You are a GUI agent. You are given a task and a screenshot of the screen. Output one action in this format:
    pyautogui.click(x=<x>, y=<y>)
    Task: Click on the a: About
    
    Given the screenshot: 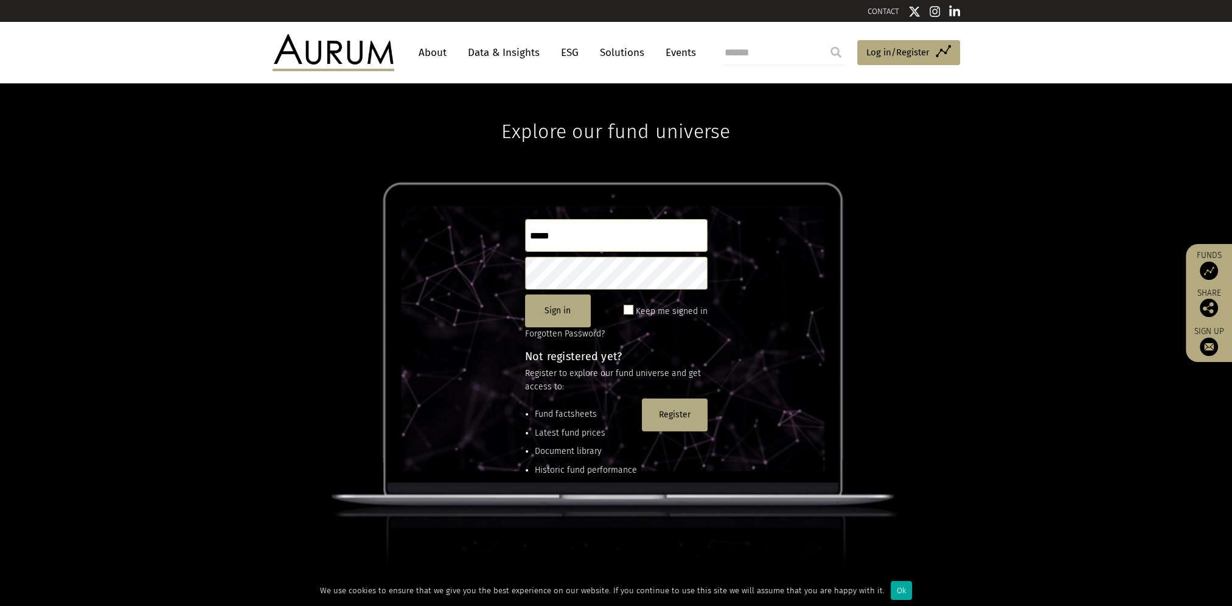 What is the action you would take?
    pyautogui.click(x=433, y=52)
    